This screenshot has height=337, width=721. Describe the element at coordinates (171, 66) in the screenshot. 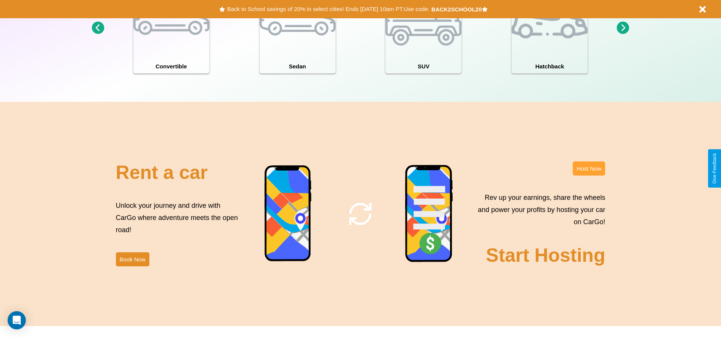

I see `h4: Convertible` at that location.